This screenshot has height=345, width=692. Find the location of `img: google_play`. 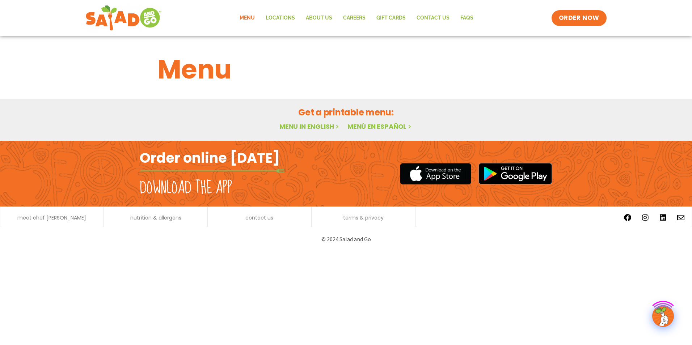

img: google_play is located at coordinates (515, 174).